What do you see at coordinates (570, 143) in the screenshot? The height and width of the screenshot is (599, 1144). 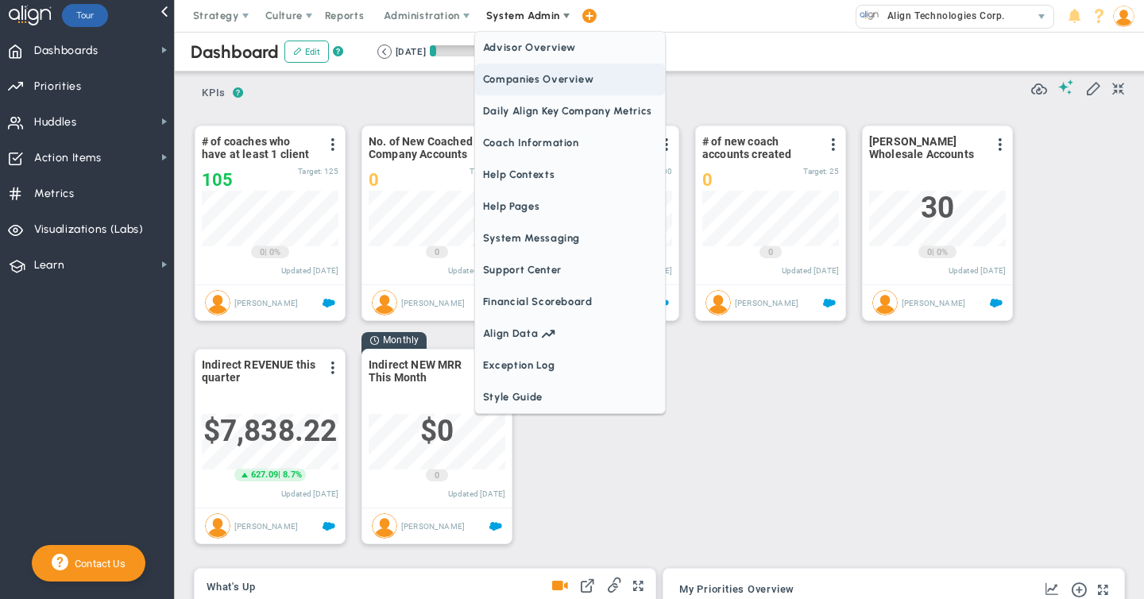 I see `span: Coach Information` at bounding box center [570, 143].